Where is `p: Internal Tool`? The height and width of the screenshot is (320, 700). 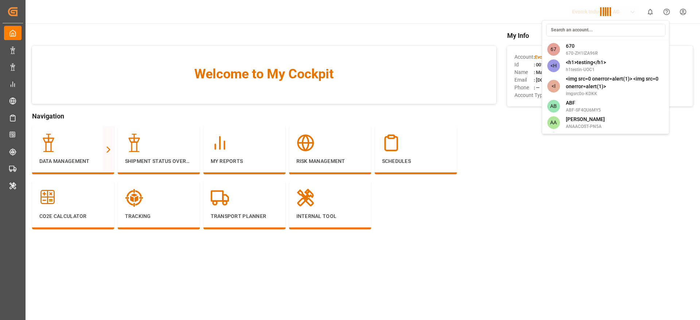 p: Internal Tool is located at coordinates (330, 216).